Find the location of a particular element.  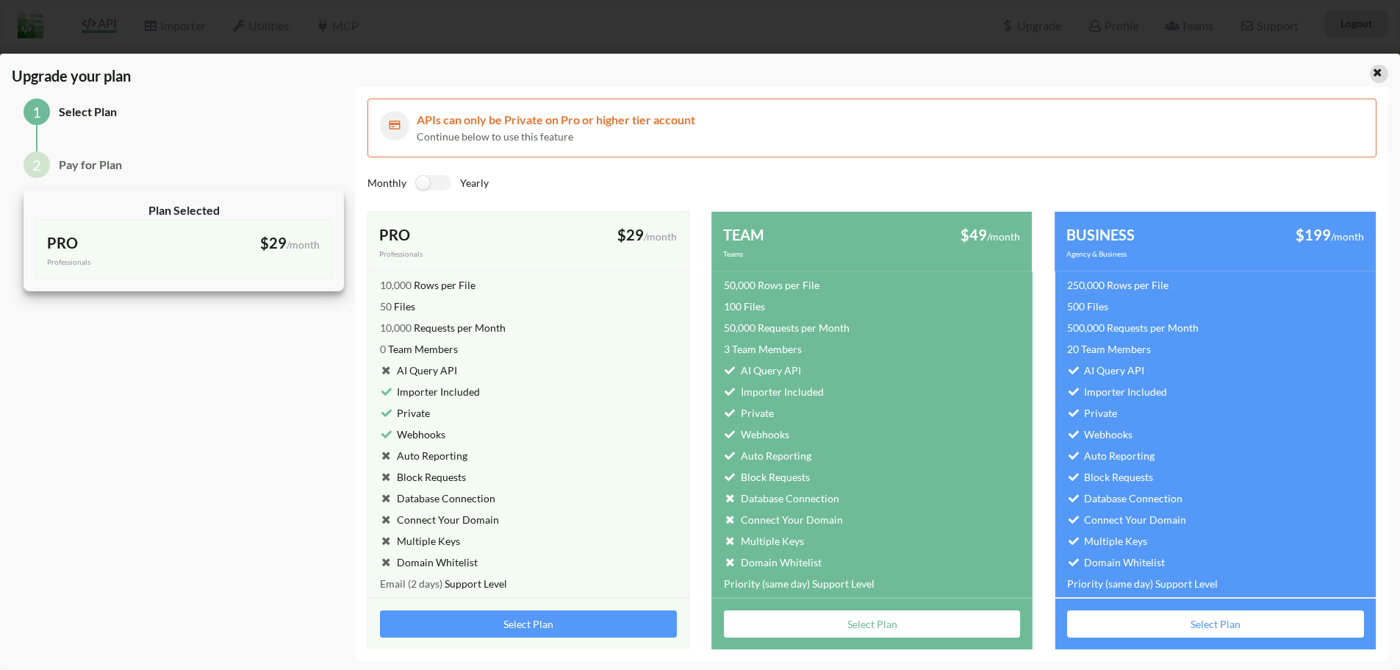

span: 100 is located at coordinates (733, 306).